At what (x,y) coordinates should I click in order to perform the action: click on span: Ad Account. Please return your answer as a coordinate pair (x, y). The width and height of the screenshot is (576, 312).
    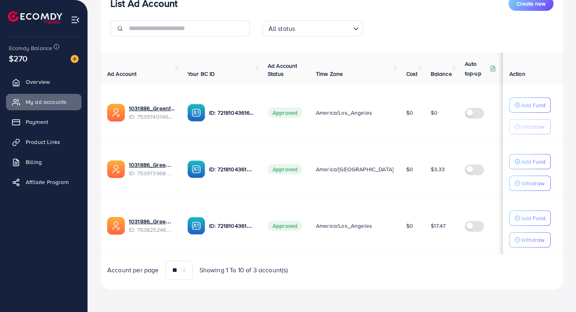
    Looking at the image, I should click on (122, 74).